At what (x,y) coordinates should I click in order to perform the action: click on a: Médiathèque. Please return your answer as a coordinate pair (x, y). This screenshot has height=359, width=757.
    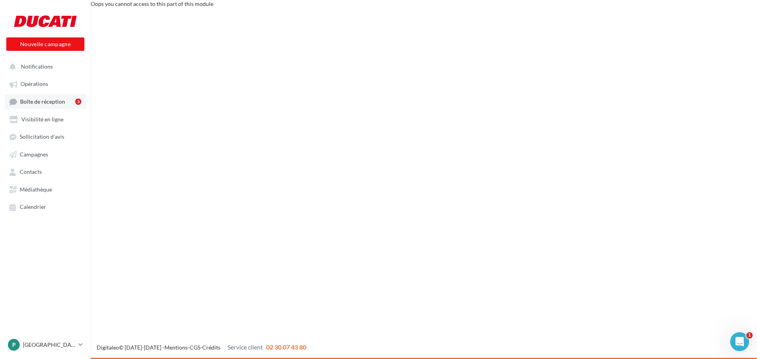
    Looking at the image, I should click on (45, 189).